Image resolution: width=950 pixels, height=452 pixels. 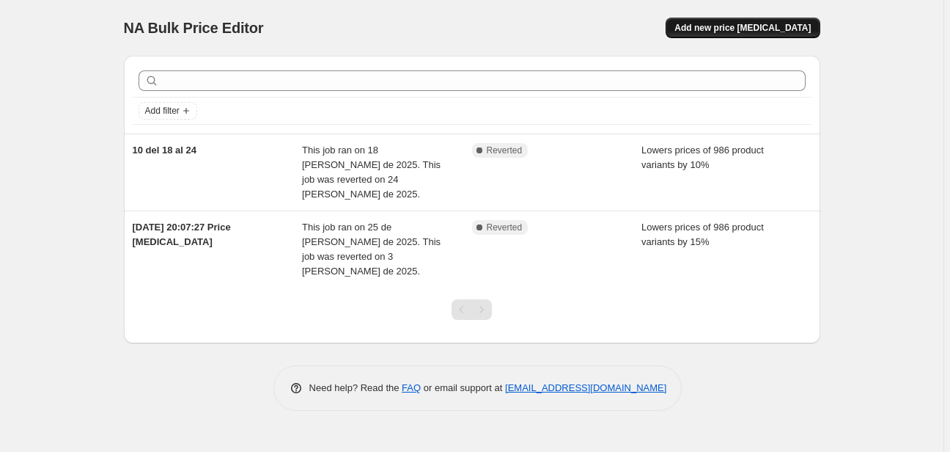 I want to click on span: Lowers prices of 986 product variants by 15%, so click(x=702, y=234).